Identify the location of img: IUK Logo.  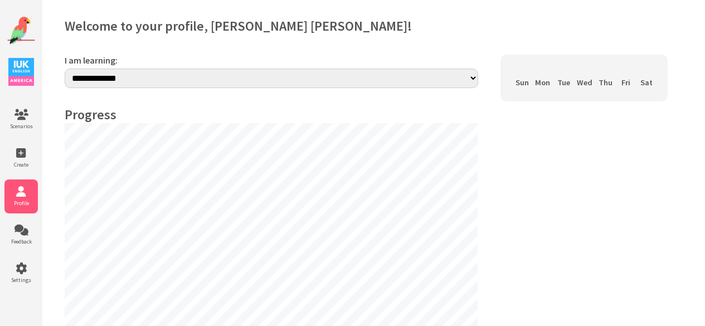
(21, 72).